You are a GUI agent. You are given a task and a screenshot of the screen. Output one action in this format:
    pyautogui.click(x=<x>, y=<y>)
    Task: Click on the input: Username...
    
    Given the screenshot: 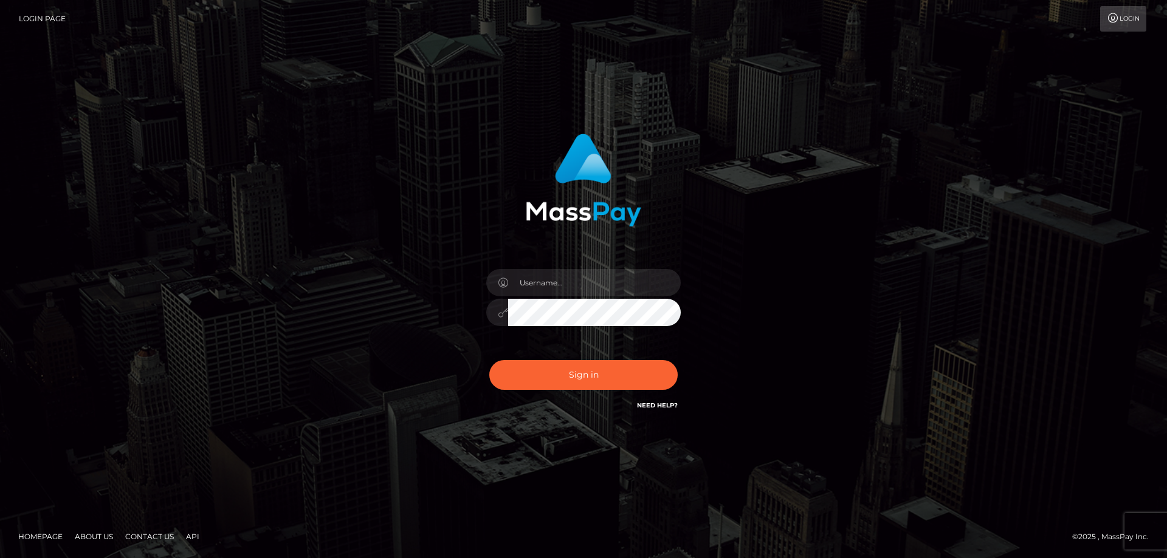 What is the action you would take?
    pyautogui.click(x=594, y=283)
    